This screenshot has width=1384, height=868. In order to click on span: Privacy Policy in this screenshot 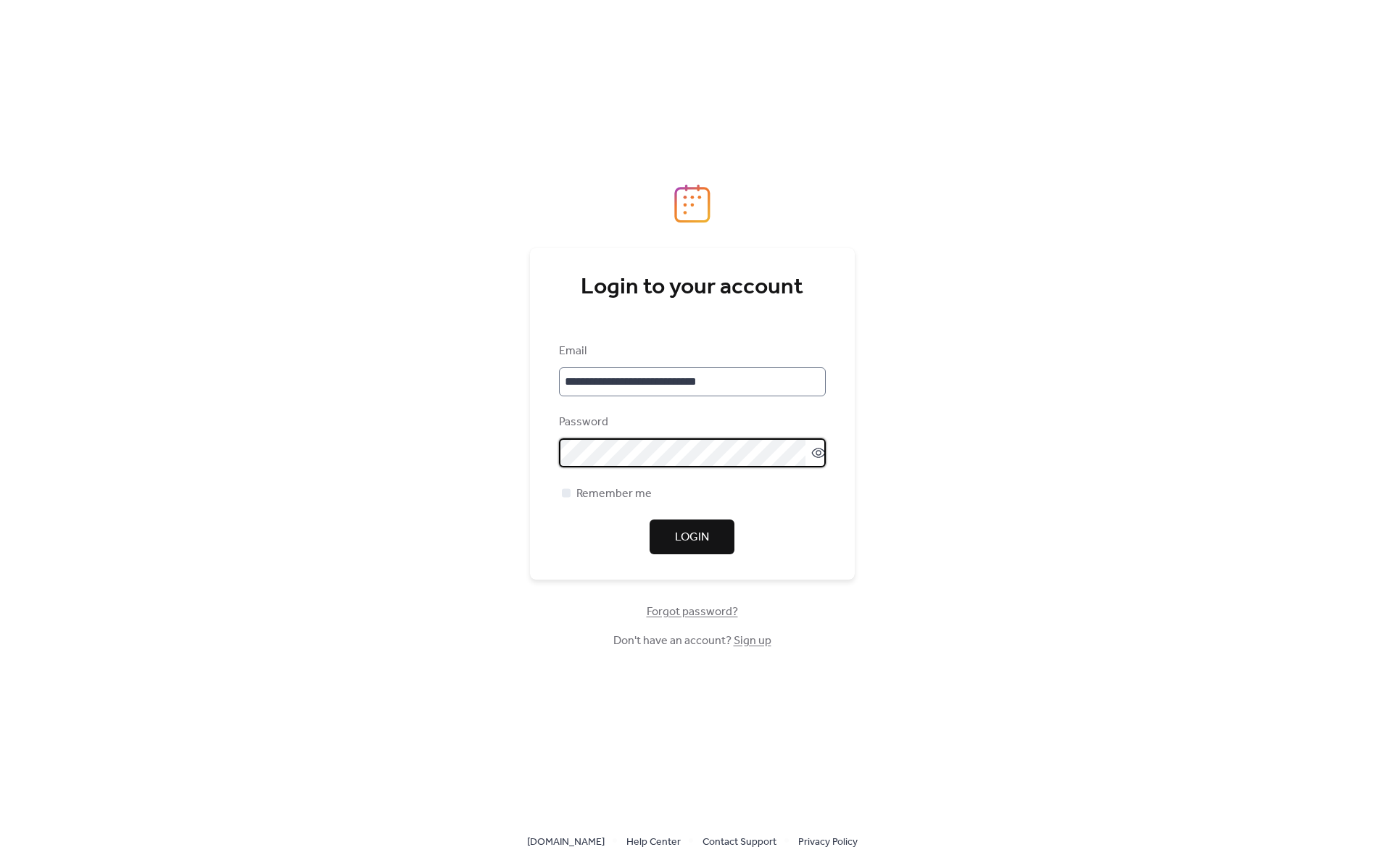, I will do `click(828, 842)`.